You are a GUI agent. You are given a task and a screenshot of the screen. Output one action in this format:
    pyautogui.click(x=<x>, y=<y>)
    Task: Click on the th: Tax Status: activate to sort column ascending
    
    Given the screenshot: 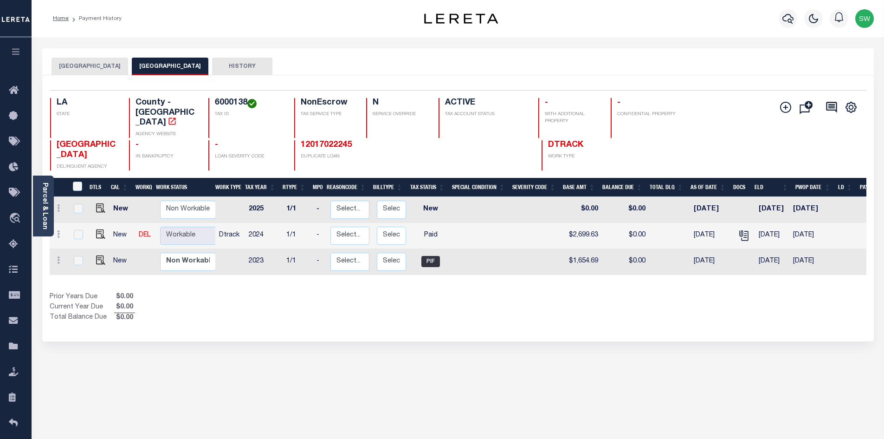 What is the action you would take?
    pyautogui.click(x=427, y=187)
    